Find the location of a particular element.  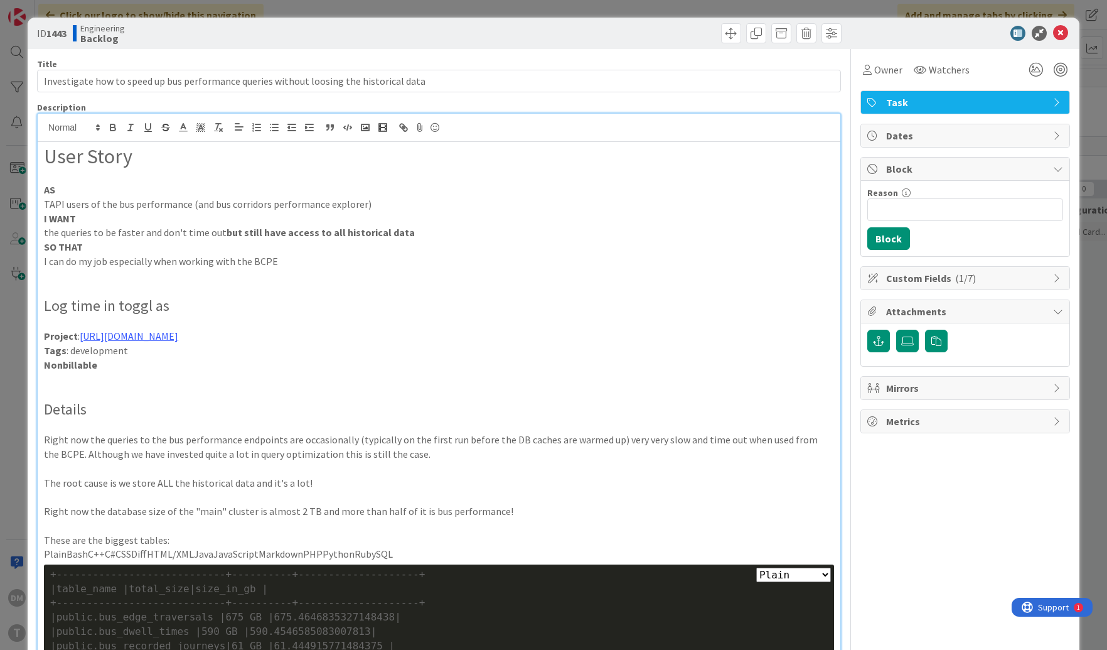

span: Mirrors is located at coordinates (966, 388).